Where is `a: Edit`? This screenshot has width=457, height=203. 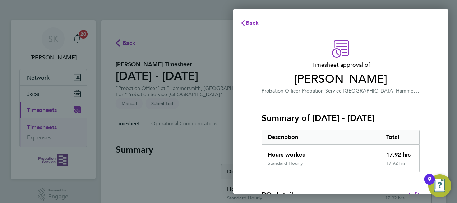 a: Edit is located at coordinates (414, 194).